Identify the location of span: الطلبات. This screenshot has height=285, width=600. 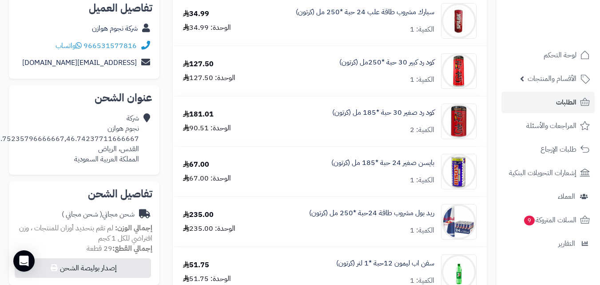
(566, 102).